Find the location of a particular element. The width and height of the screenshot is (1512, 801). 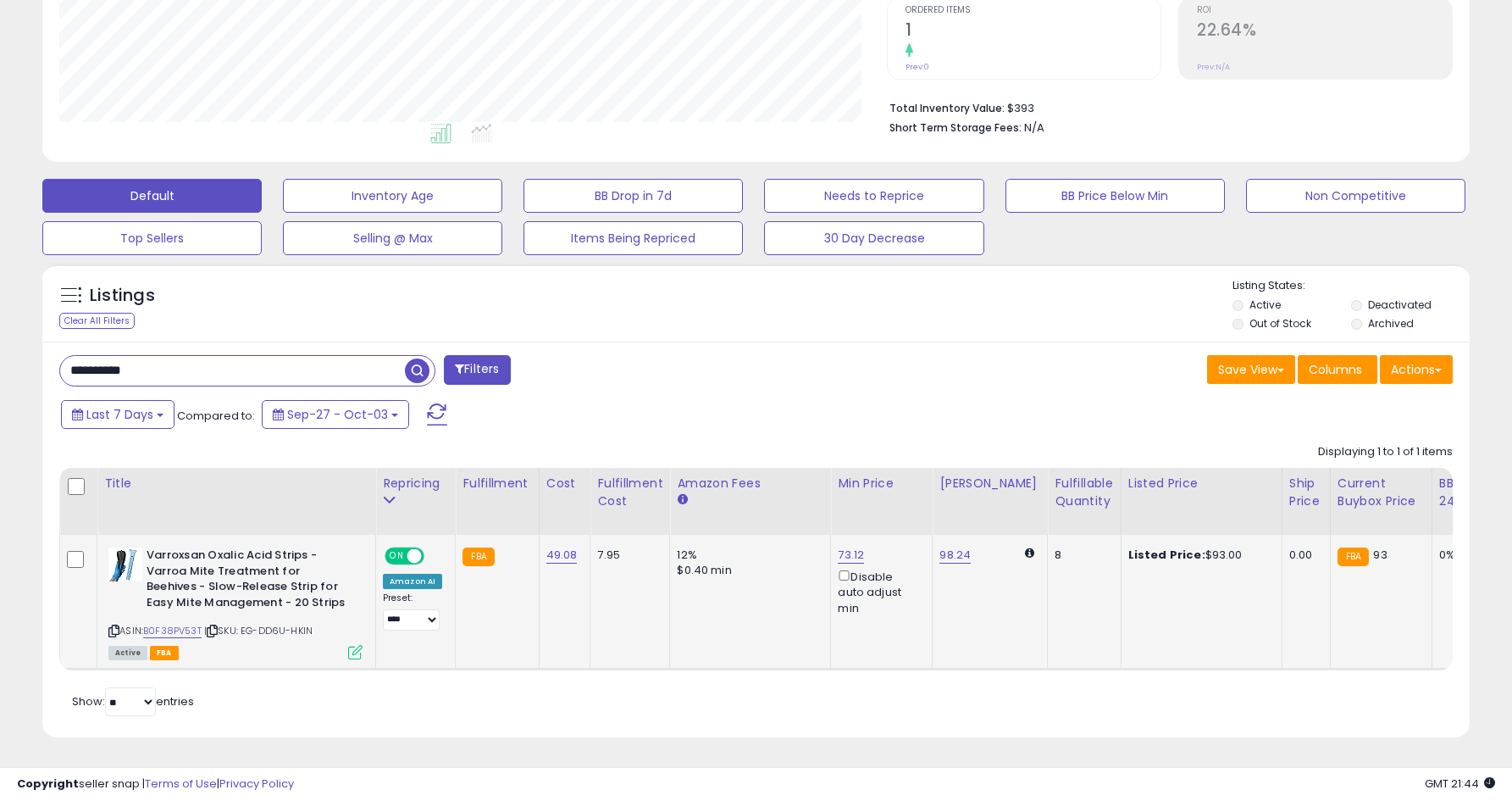

span: Show: entries is located at coordinates (133, 701).